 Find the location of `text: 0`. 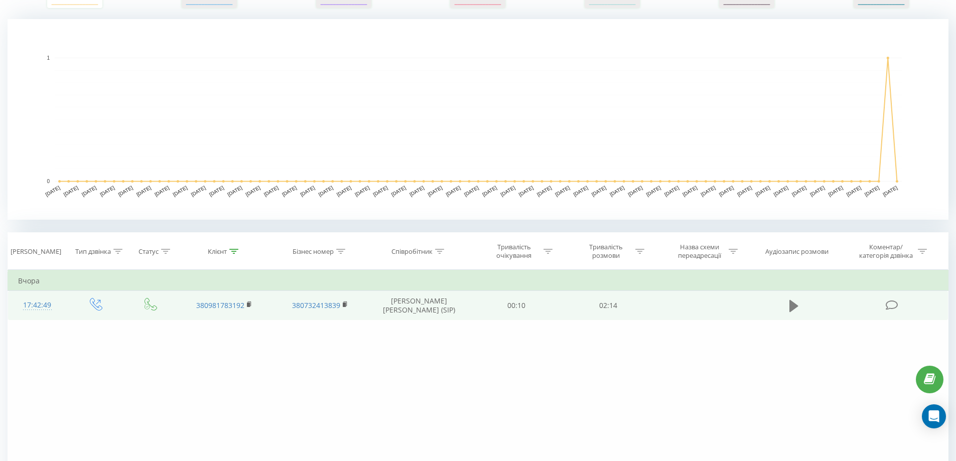

text: 0 is located at coordinates (48, 181).